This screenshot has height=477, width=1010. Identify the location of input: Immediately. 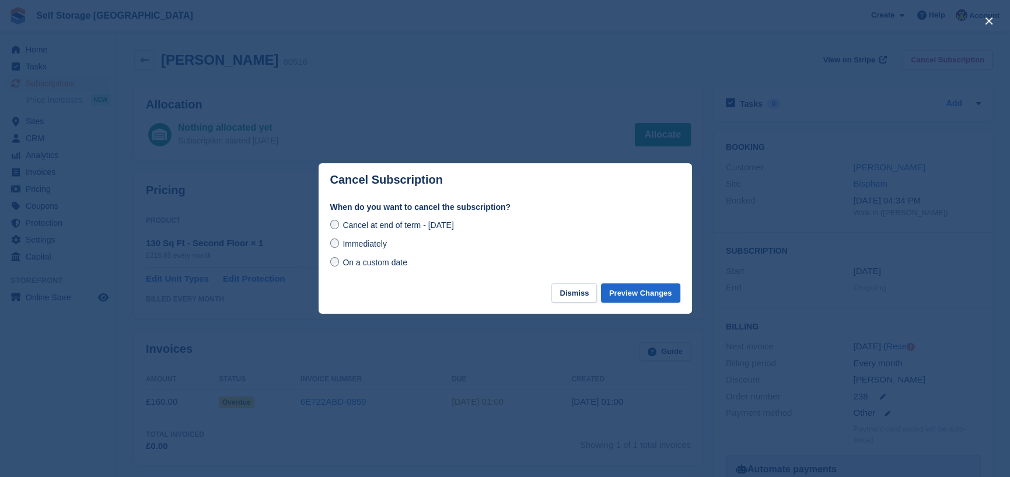
(335, 243).